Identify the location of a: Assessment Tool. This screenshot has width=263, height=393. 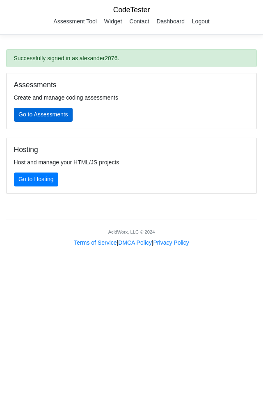
(75, 21).